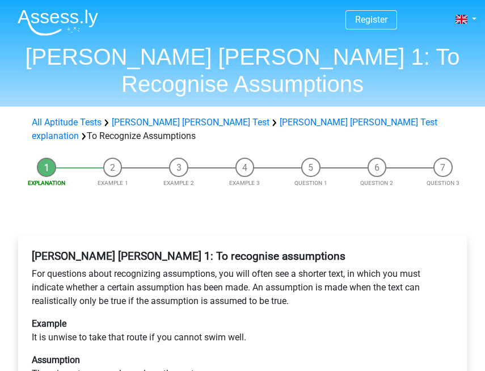 This screenshot has width=485, height=371. What do you see at coordinates (242, 330) in the screenshot?
I see `p: It is unwise to take that route if you cannot swim well.` at bounding box center [242, 330].